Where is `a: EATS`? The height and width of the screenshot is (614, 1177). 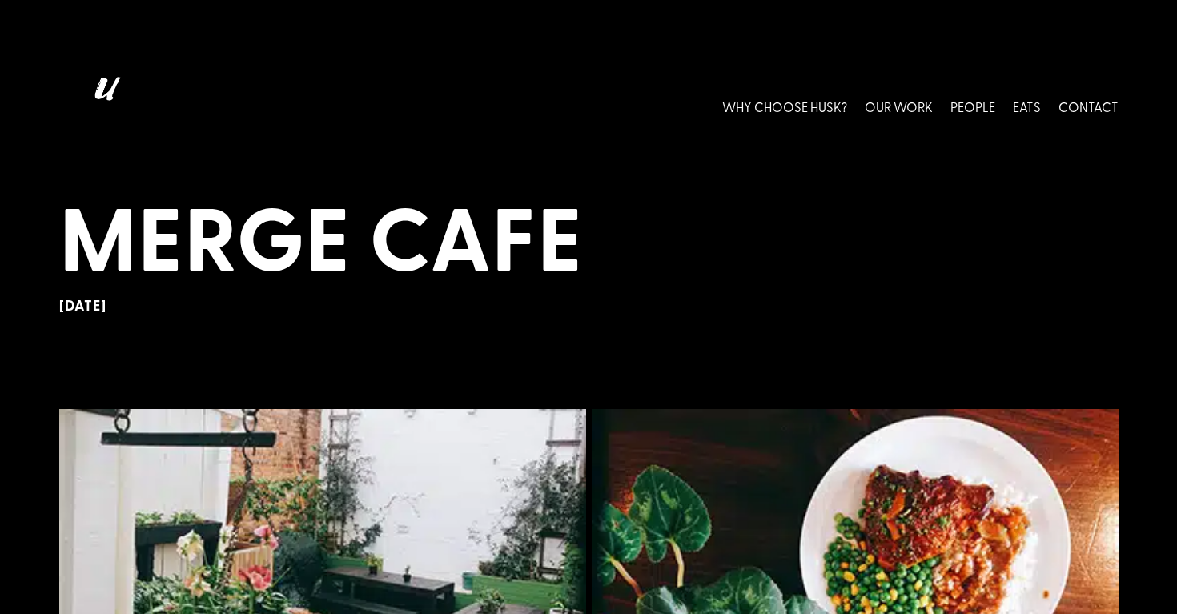 a: EATS is located at coordinates (1026, 106).